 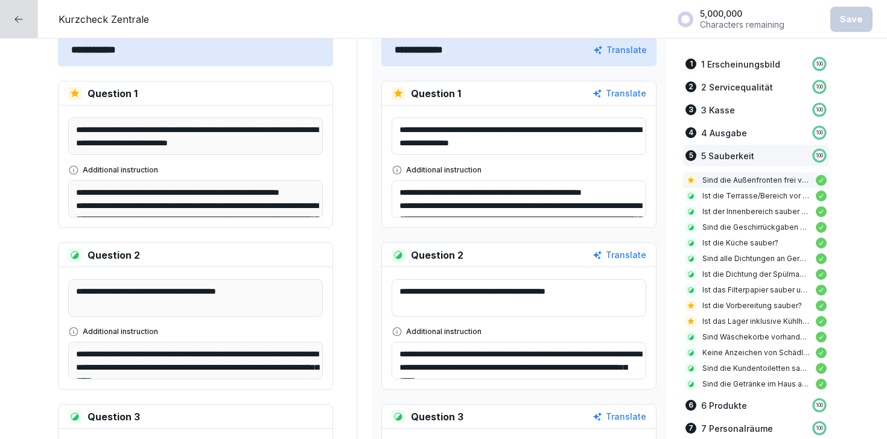 I want to click on p: Ist das Lager inklusive Kühlhaus/Kühlschränke sauber und ordentlich? 15 cm über den Boden ?, so click(x=756, y=322).